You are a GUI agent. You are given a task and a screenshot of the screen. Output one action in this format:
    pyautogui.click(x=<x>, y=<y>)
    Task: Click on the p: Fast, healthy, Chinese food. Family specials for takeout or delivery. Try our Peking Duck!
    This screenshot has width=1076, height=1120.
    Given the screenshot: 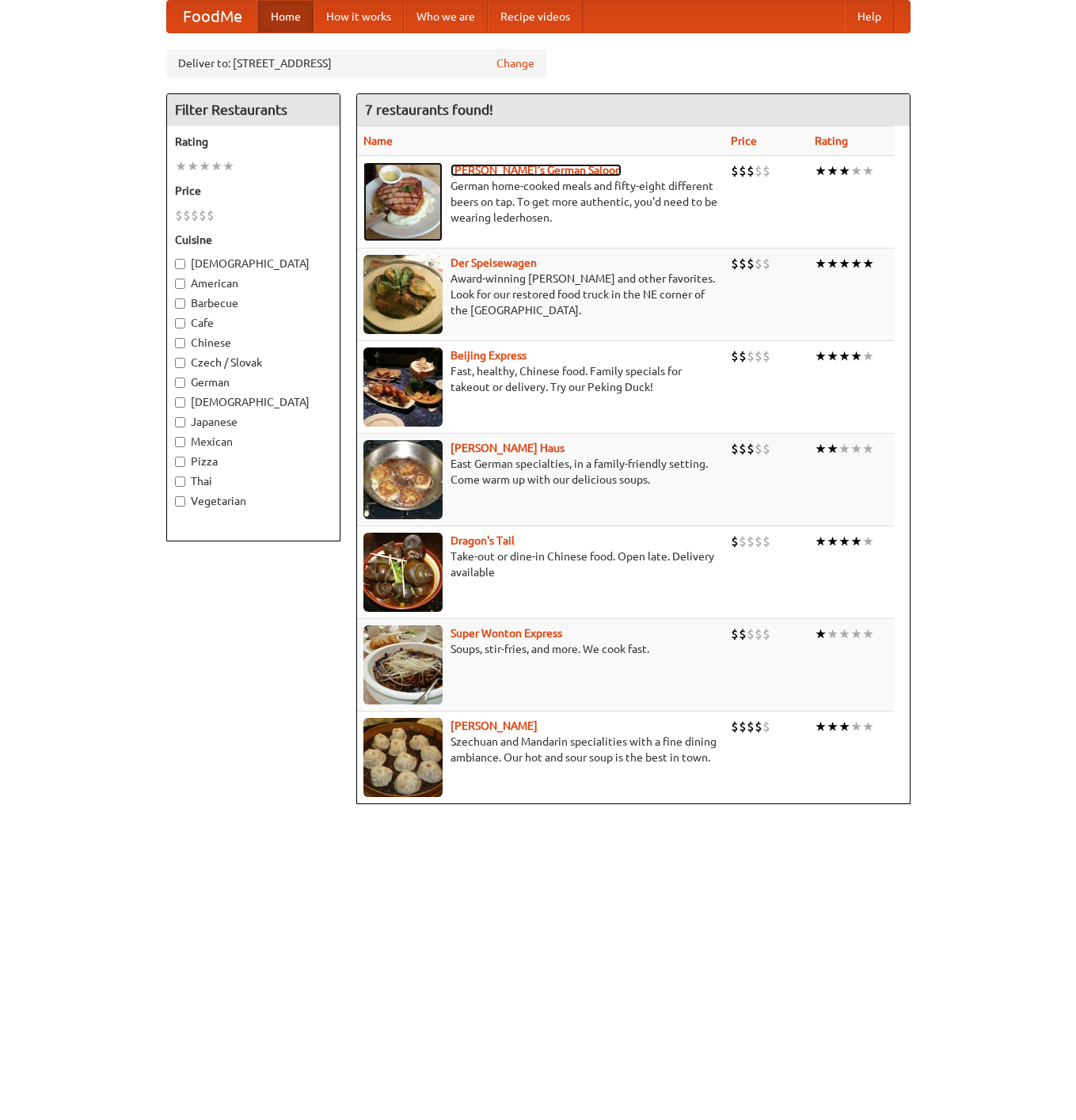 What is the action you would take?
    pyautogui.click(x=541, y=379)
    